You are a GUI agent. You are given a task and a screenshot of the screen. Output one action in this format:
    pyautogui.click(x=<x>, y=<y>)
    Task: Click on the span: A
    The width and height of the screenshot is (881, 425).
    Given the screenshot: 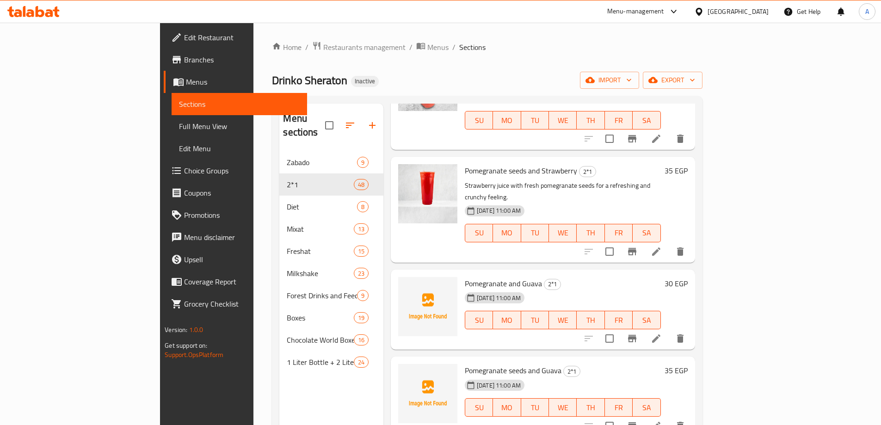 What is the action you would take?
    pyautogui.click(x=867, y=12)
    